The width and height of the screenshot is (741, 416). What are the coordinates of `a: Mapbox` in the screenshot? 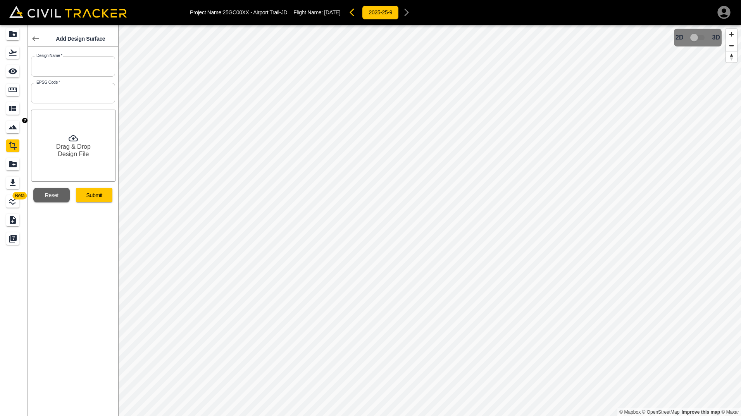 It's located at (630, 412).